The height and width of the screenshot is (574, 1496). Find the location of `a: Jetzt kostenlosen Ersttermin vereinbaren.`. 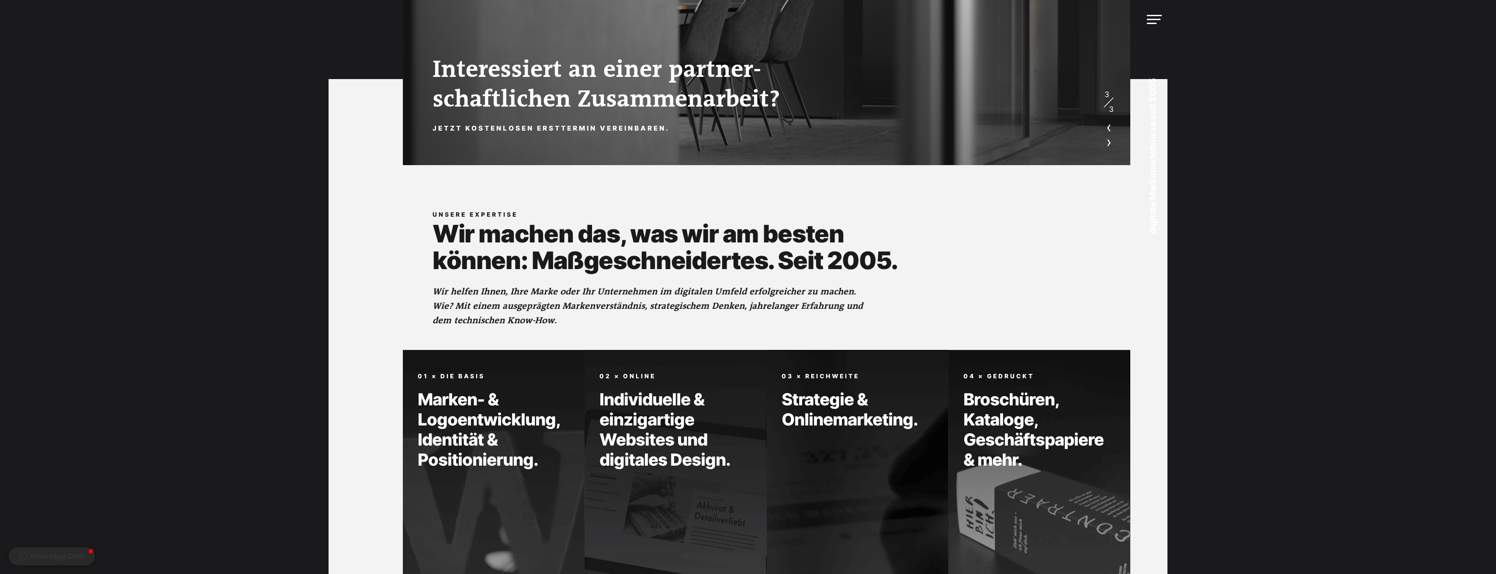

a: Jetzt kostenlosen Ersttermin vereinbaren. is located at coordinates (551, 128).